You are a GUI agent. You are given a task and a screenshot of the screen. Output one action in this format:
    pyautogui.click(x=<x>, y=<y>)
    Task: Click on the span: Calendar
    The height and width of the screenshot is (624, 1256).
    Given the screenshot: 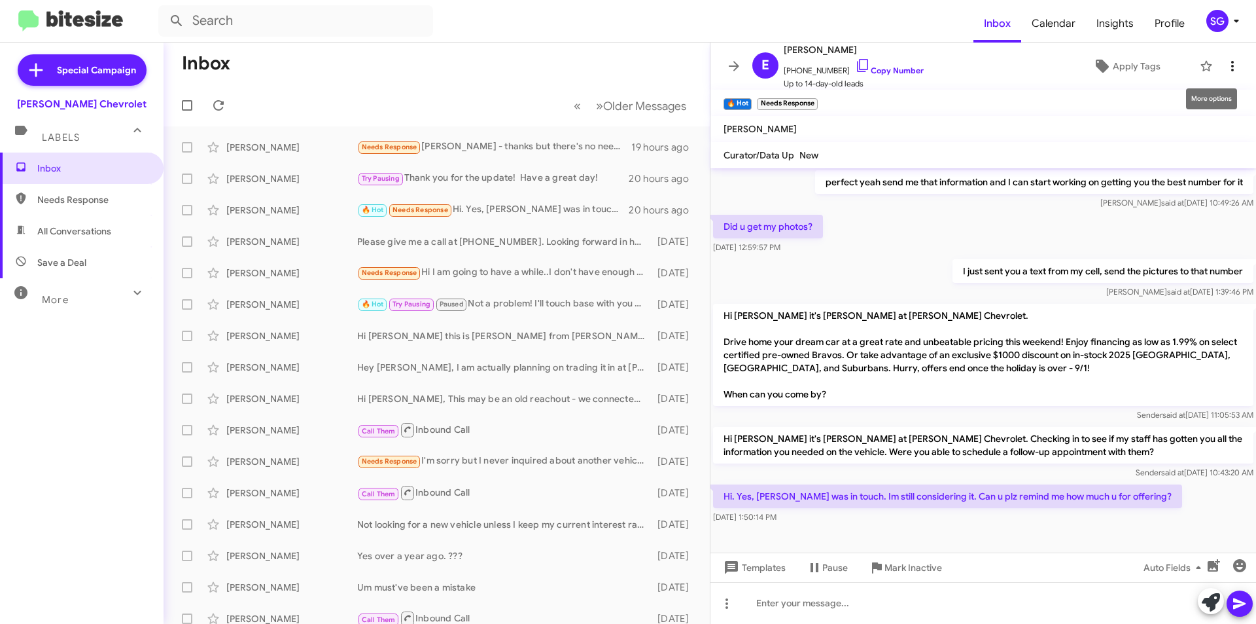 What is the action you would take?
    pyautogui.click(x=1054, y=24)
    